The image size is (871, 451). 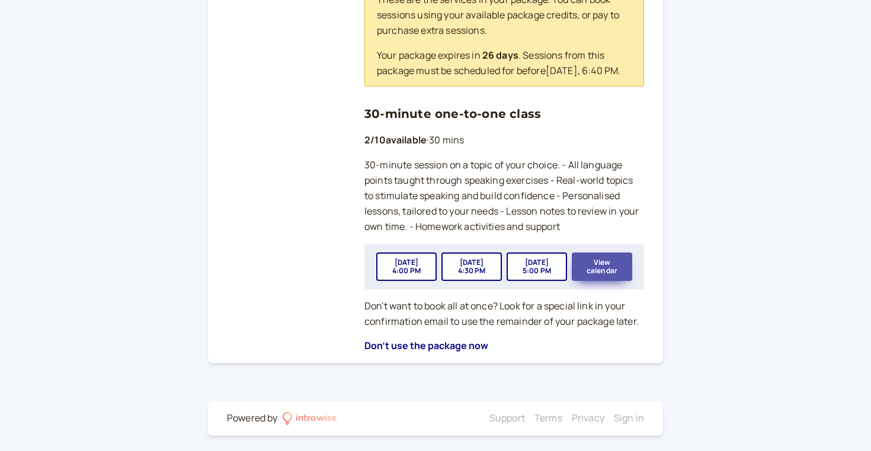 What do you see at coordinates (504, 114) in the screenshot?
I see `h3: 30-minute one-to-one class` at bounding box center [504, 114].